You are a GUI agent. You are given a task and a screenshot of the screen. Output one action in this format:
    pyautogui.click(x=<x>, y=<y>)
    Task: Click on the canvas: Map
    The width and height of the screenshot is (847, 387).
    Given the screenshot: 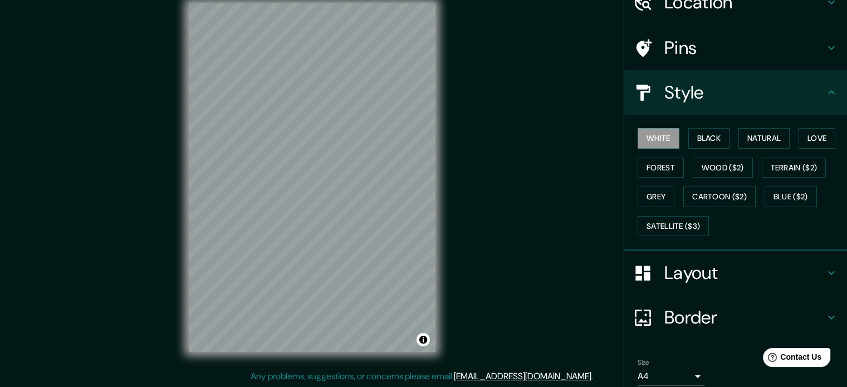 What is the action you would take?
    pyautogui.click(x=312, y=178)
    